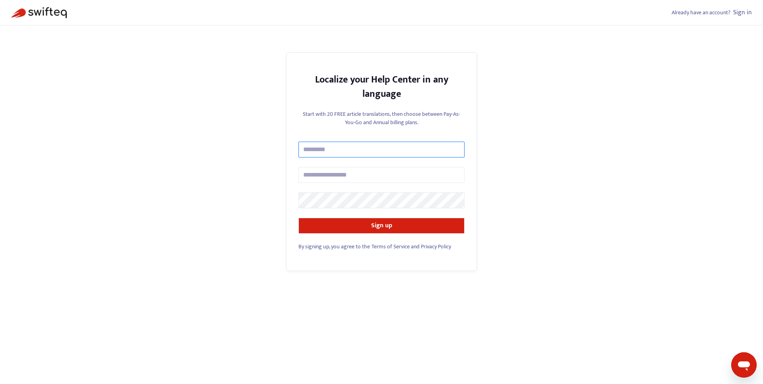 The height and width of the screenshot is (384, 763). Describe the element at coordinates (742, 12) in the screenshot. I see `a: Sign in` at that location.